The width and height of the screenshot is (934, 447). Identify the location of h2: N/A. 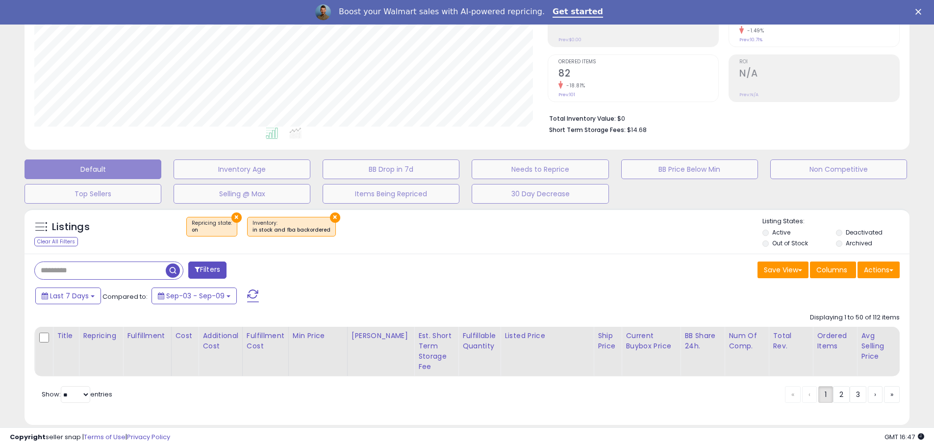
(819, 74).